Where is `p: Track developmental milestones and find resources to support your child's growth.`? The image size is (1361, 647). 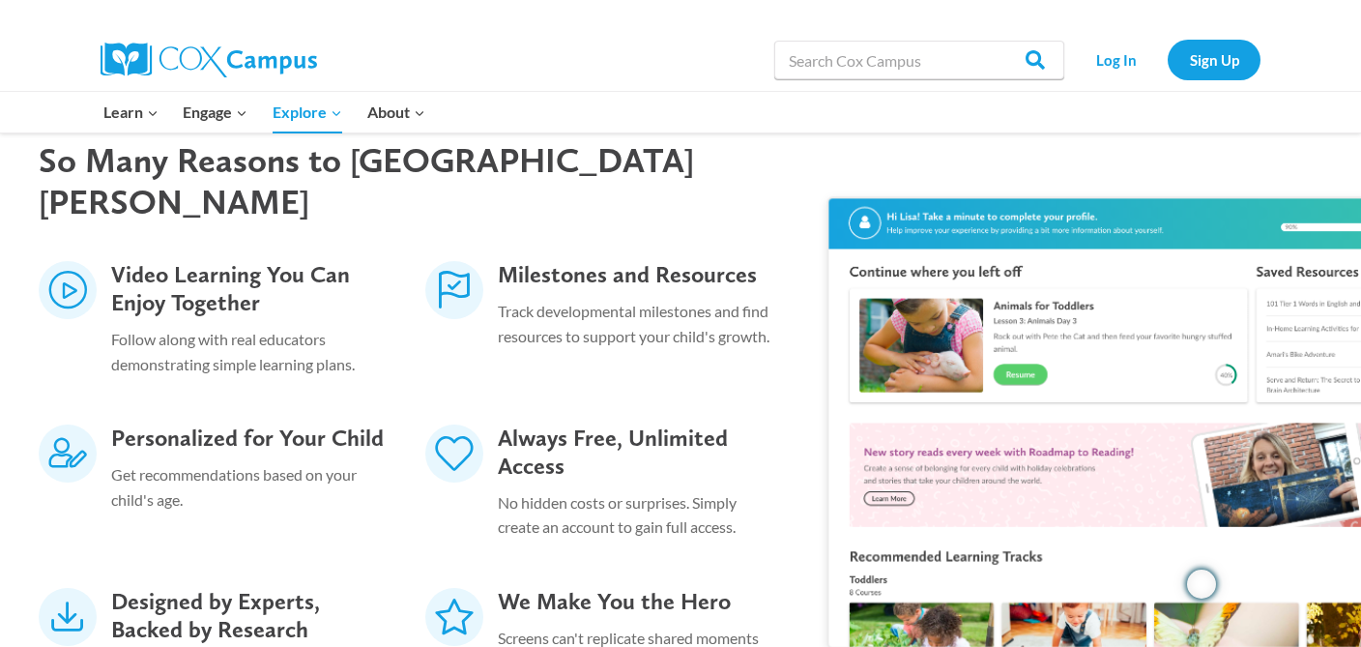
p: Track developmental milestones and find resources to support your child's growth. is located at coordinates (635, 328).